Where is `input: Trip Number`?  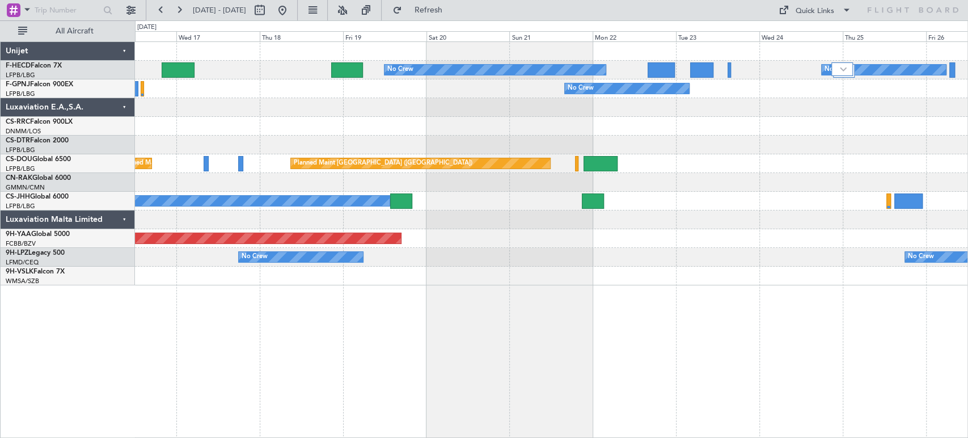 input: Trip Number is located at coordinates (67, 10).